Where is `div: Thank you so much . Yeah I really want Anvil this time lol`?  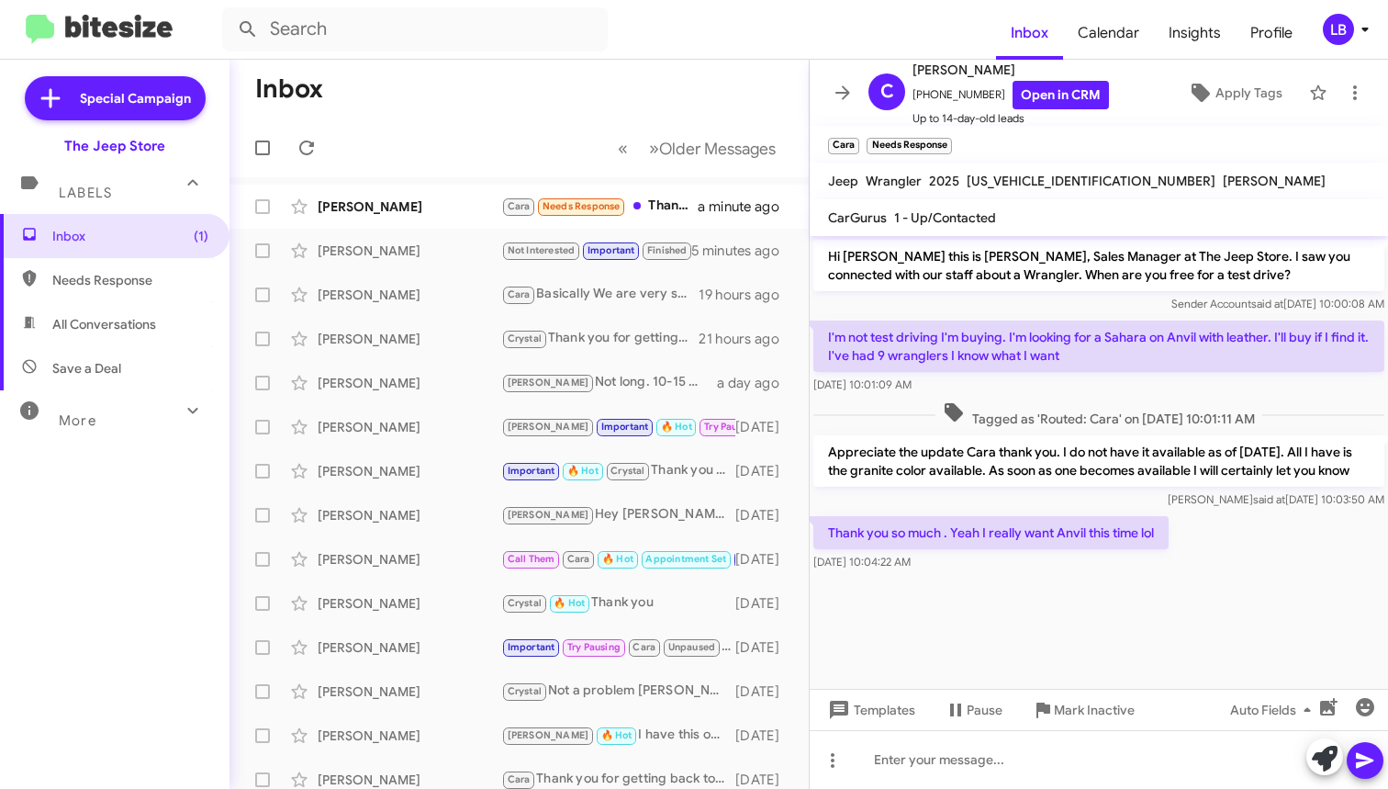
div: Thank you so much . Yeah I really want Anvil this time lol is located at coordinates (599, 206).